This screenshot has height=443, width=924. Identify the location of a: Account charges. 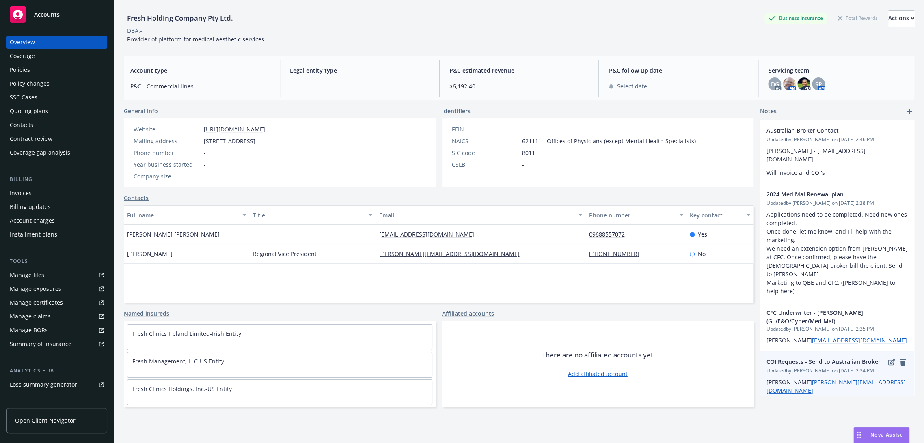
(57, 221).